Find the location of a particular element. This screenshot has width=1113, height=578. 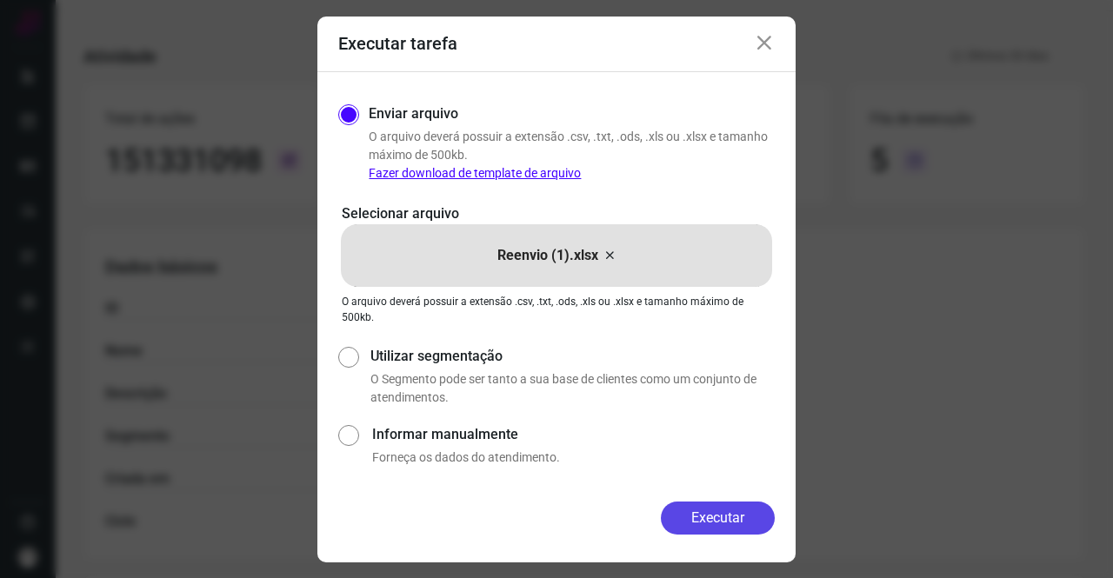

h3: Executar tarefa is located at coordinates (398, 43).